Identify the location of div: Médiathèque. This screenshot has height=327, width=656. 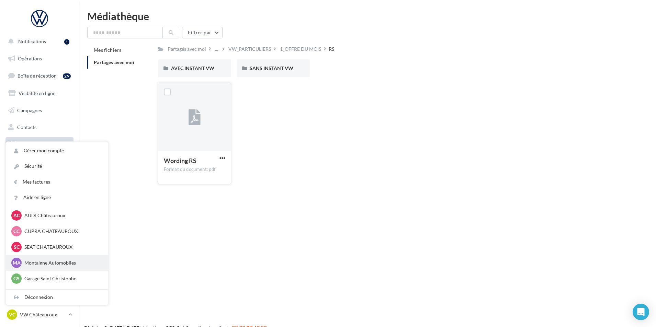
(367, 16).